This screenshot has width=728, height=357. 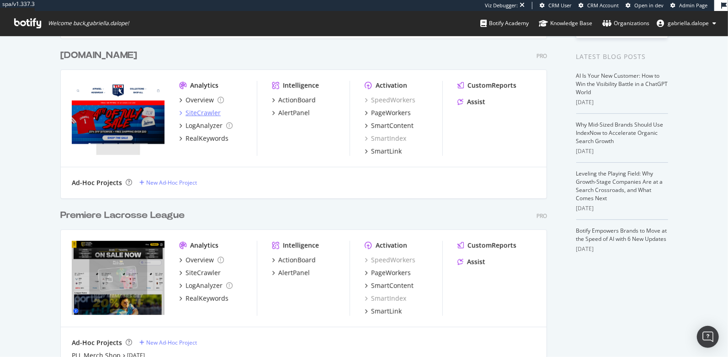 I want to click on button: gabriella.dalope, so click(x=686, y=23).